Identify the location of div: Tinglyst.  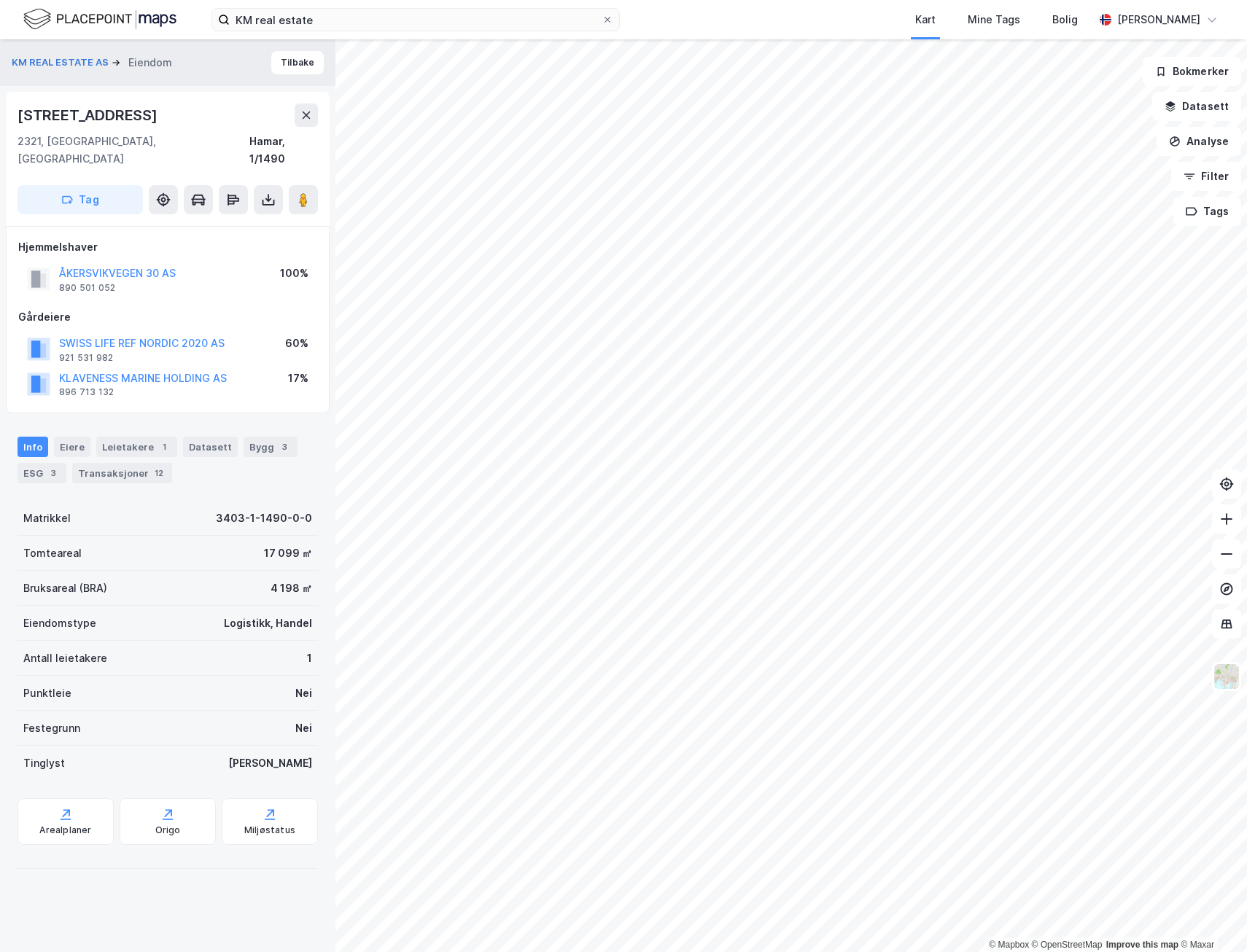
(43, 763).